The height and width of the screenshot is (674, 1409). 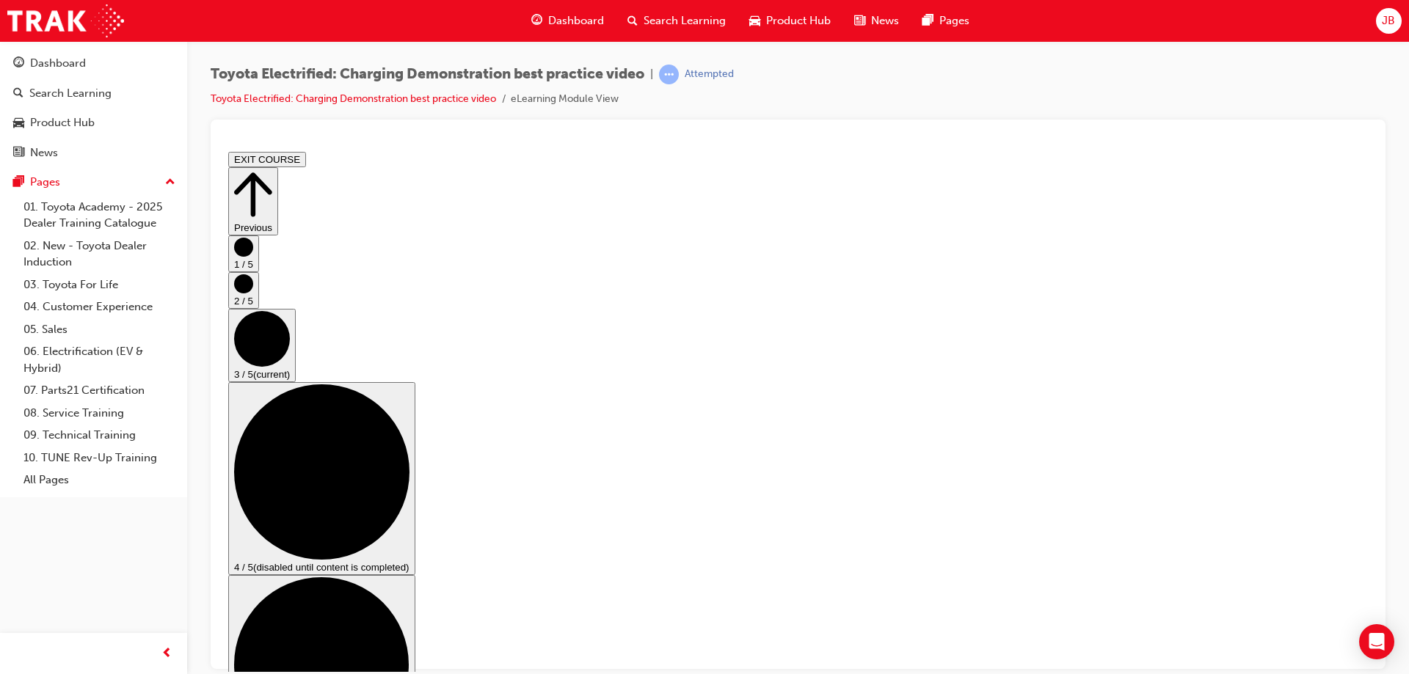 What do you see at coordinates (1388, 21) in the screenshot?
I see `span: JB` at bounding box center [1388, 21].